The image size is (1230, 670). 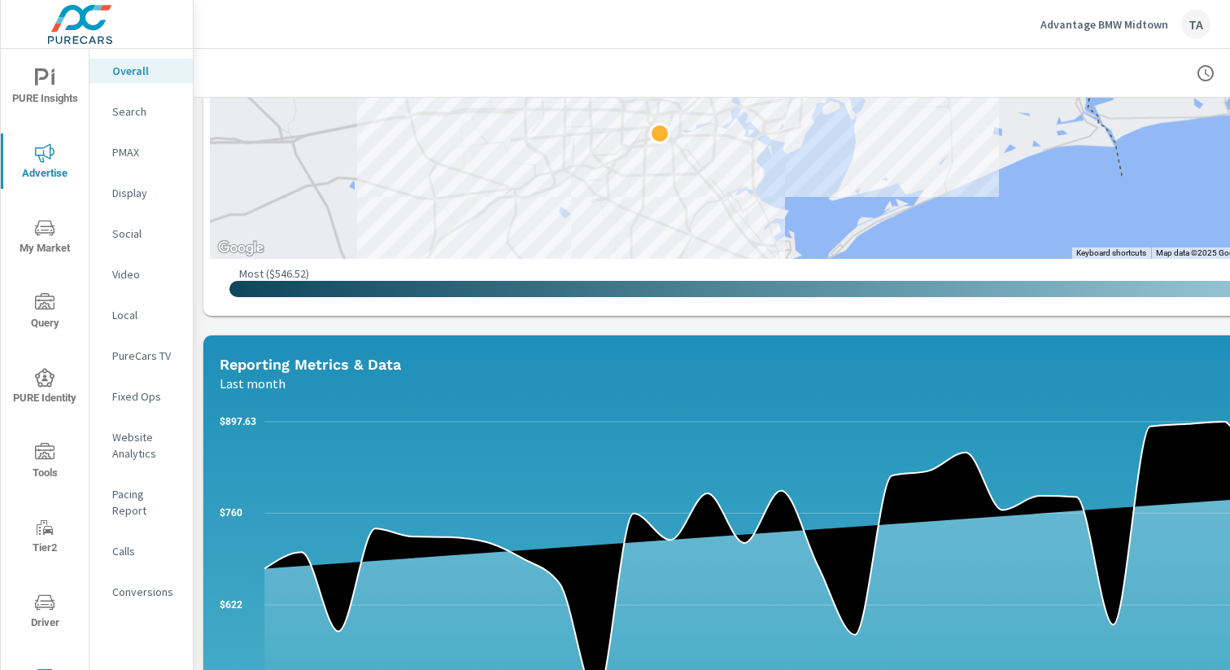 What do you see at coordinates (141, 315) in the screenshot?
I see `div: Local` at bounding box center [141, 315].